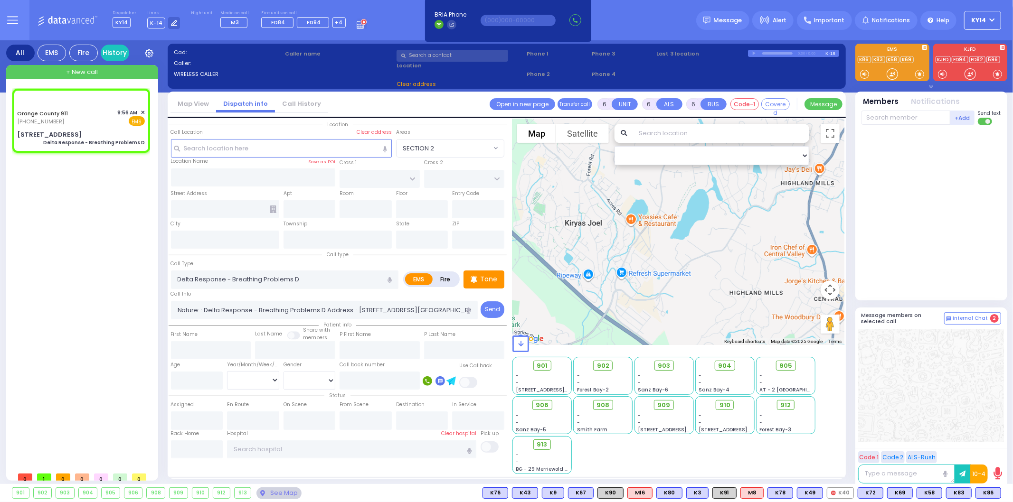 This screenshot has height=502, width=1013. I want to click on span: Location, so click(338, 124).